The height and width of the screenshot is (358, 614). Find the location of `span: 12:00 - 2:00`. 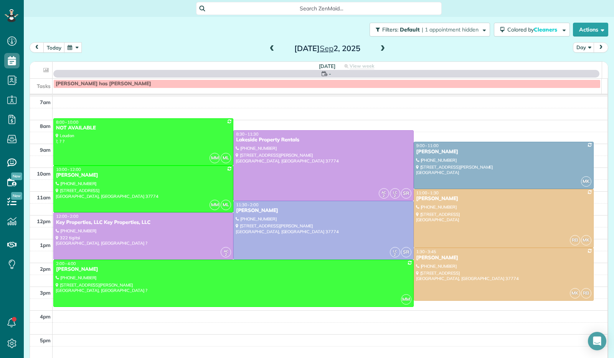

span: 12:00 - 2:00 is located at coordinates (67, 216).